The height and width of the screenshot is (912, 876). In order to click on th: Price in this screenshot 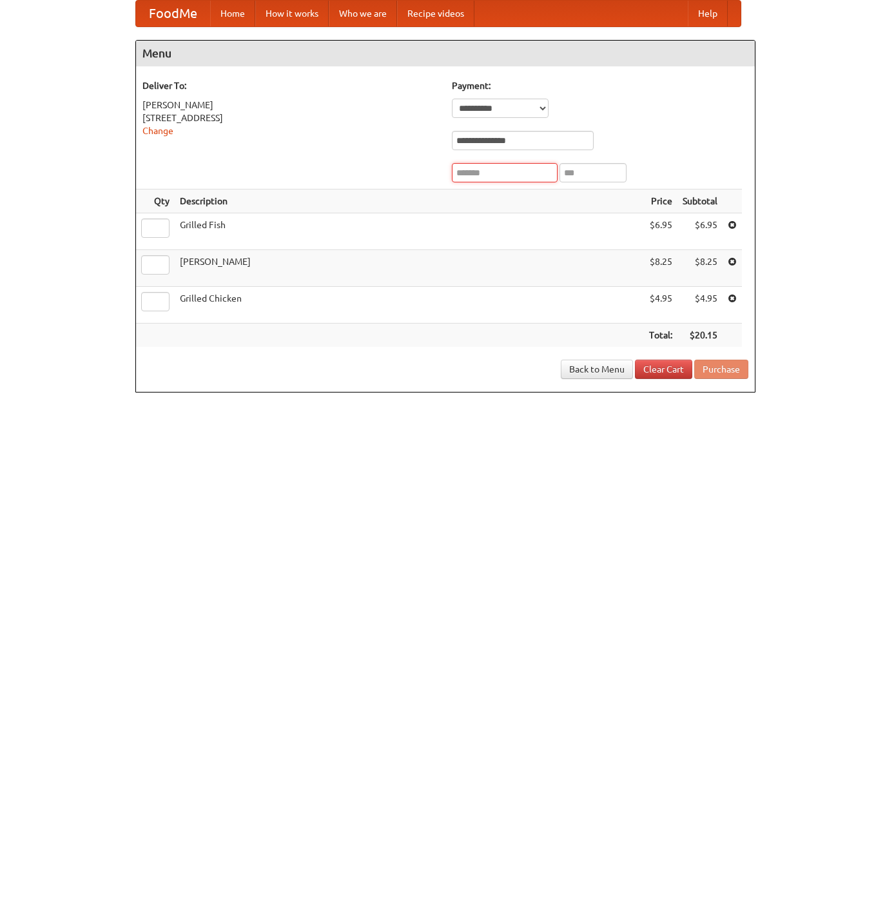, I will do `click(661, 201)`.